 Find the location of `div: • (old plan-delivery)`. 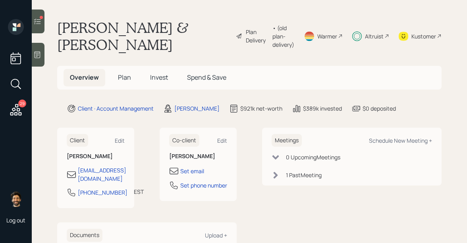

div: • (old plan-delivery) is located at coordinates (283, 36).